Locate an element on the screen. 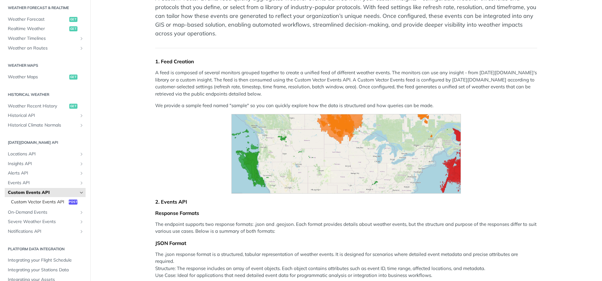 The width and height of the screenshot is (602, 281). span: Integrating your Flight Schedule is located at coordinates (46, 261).